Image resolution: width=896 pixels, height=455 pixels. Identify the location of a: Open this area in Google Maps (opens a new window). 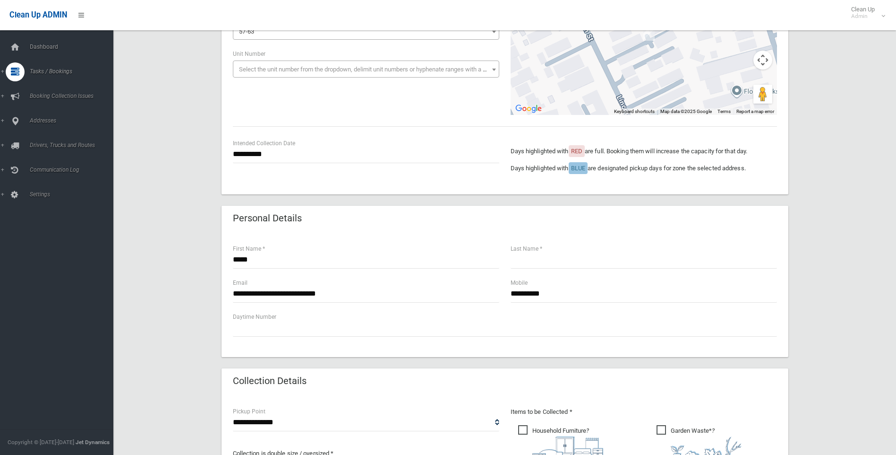
(529, 109).